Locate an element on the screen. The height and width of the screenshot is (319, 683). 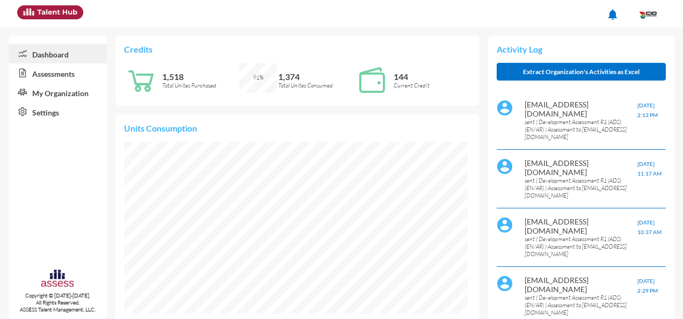
img: assesscompany-logo.png is located at coordinates (57, 279).